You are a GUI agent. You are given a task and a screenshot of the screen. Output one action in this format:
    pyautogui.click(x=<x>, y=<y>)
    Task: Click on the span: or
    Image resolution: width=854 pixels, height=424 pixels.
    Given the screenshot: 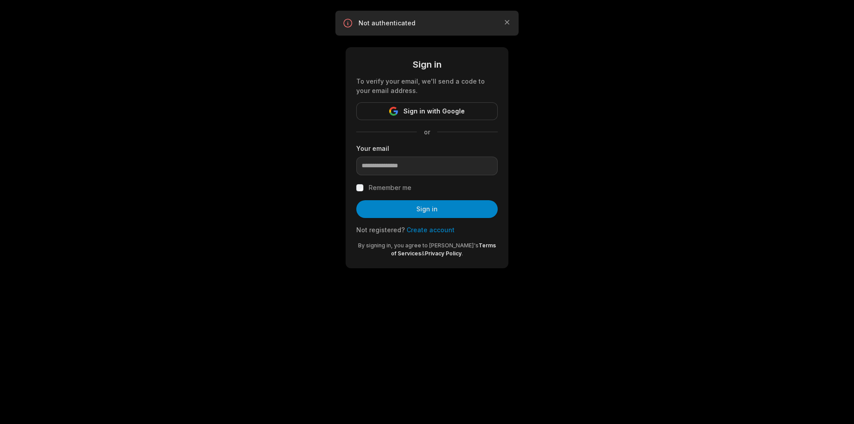 What is the action you would take?
    pyautogui.click(x=427, y=132)
    